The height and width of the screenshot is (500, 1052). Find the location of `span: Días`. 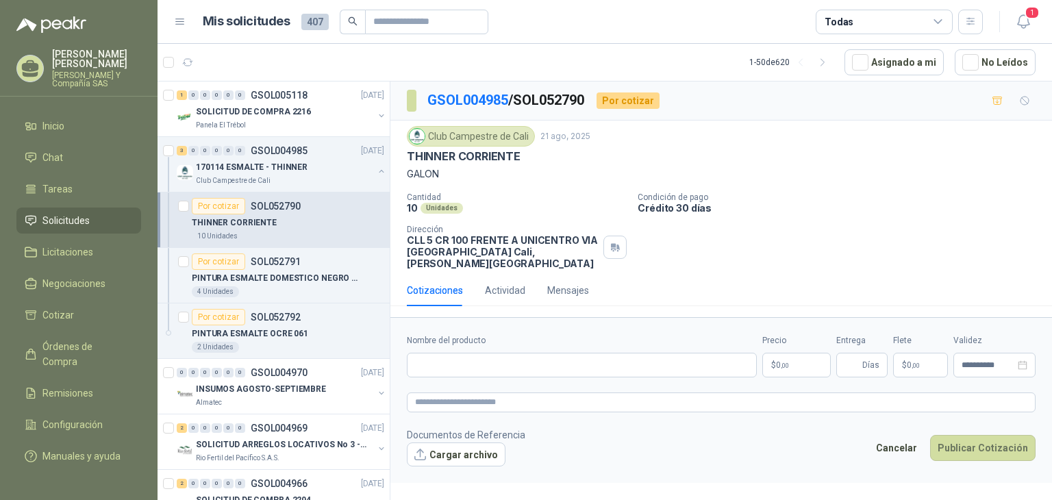

span: Días is located at coordinates (870, 365).